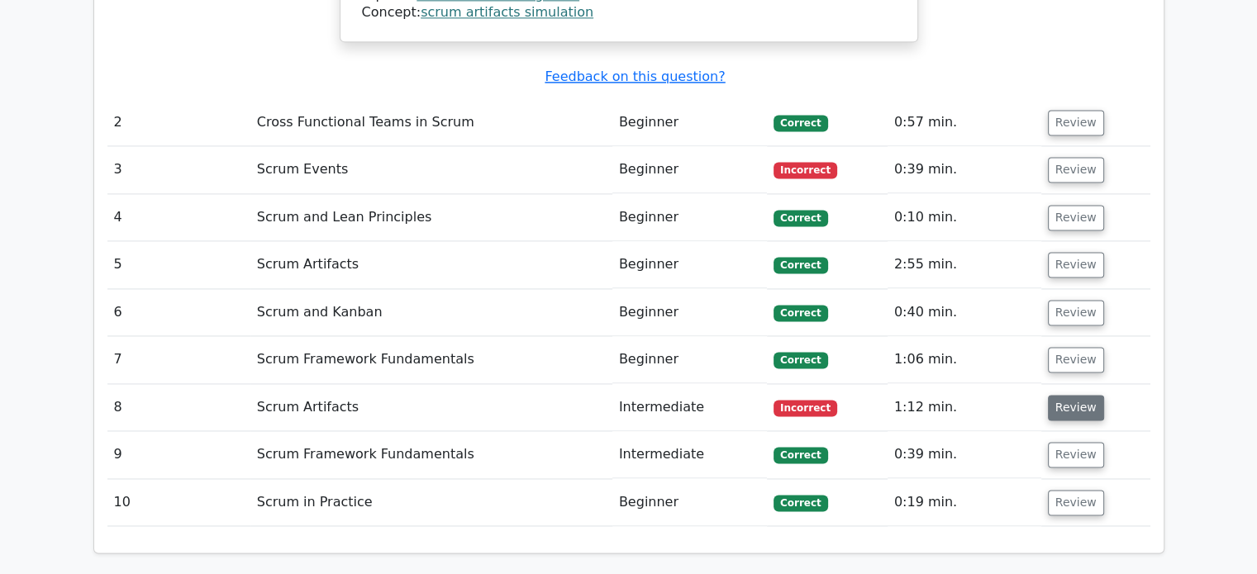  Describe the element at coordinates (179, 503) in the screenshot. I see `td: 10` at that location.